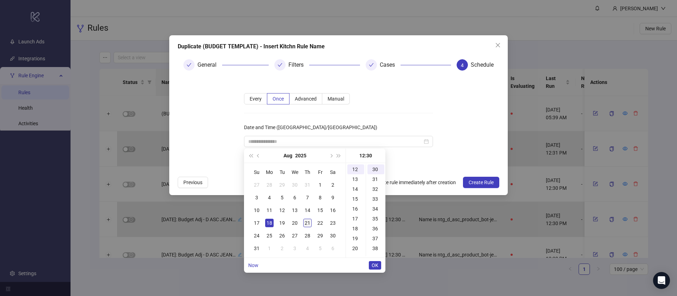 This screenshot has height=296, width=677. Describe the element at coordinates (269, 210) in the screenshot. I see `div: 11` at that location.